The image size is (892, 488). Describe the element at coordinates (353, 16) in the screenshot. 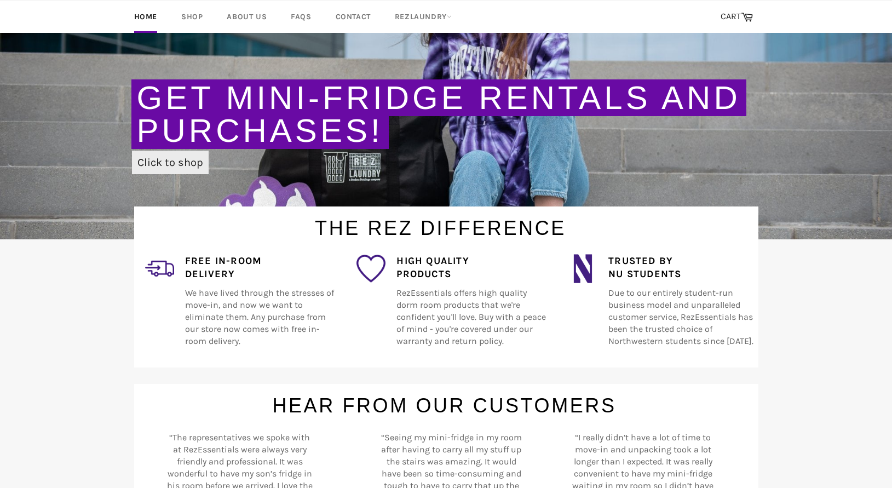

I see `a: Contact` at that location.